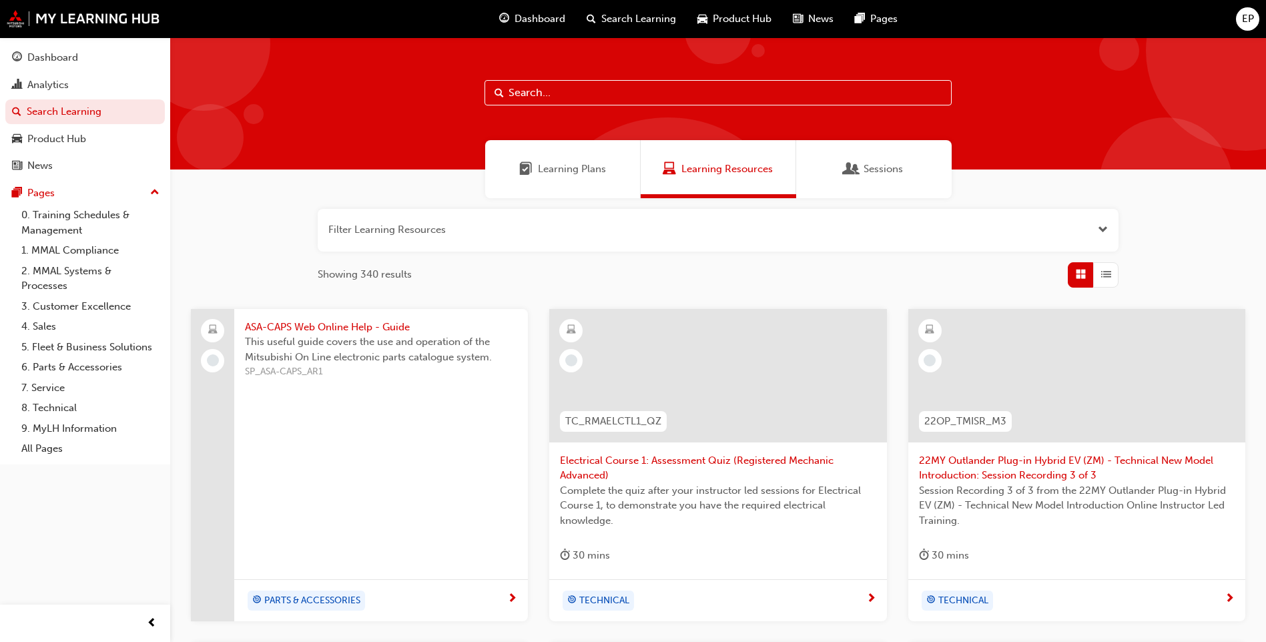 This screenshot has width=1266, height=642. Describe the element at coordinates (813, 19) in the screenshot. I see `a: news-iconNews` at that location.